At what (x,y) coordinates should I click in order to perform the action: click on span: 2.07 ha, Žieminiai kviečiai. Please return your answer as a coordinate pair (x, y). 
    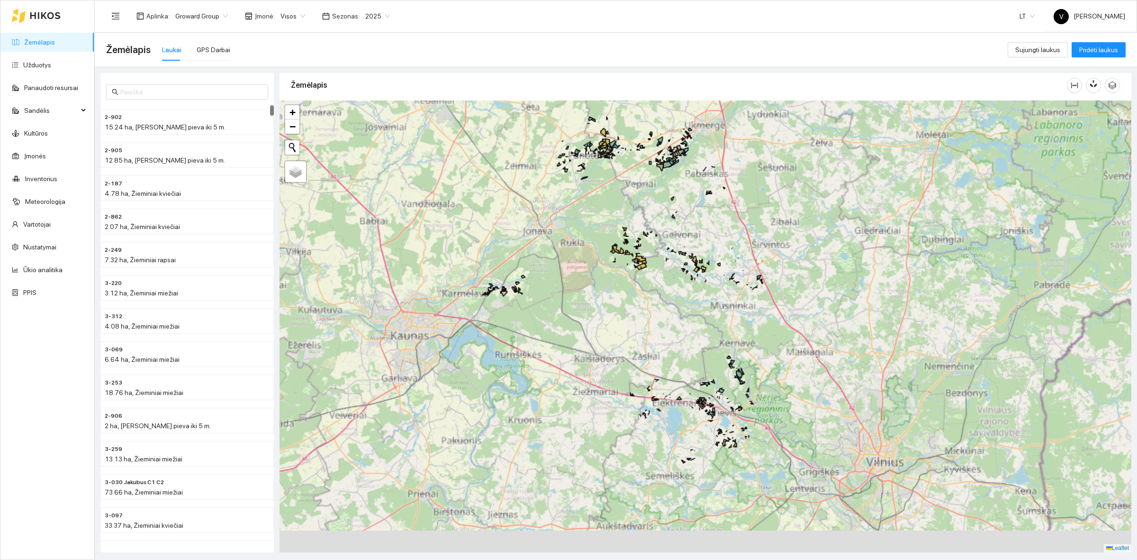
    Looking at the image, I should click on (142, 227).